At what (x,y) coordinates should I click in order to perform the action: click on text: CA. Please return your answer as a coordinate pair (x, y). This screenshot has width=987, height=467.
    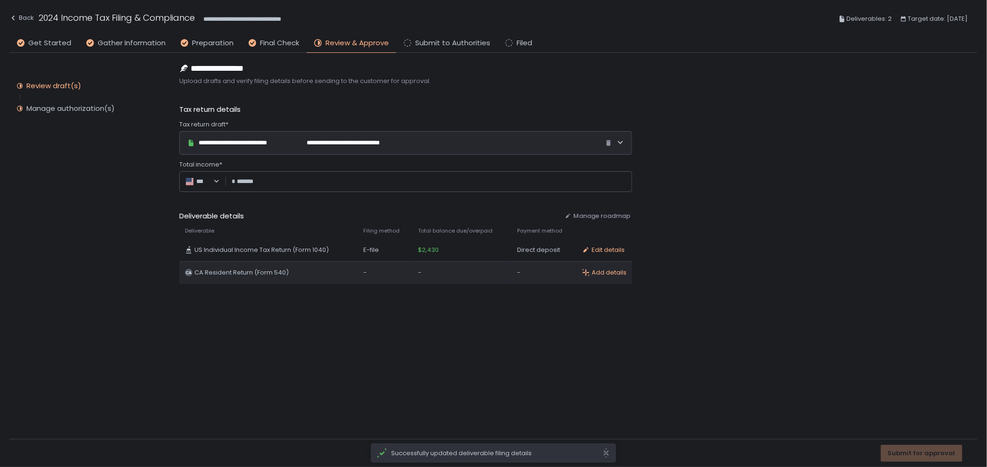
    Looking at the image, I should click on (189, 273).